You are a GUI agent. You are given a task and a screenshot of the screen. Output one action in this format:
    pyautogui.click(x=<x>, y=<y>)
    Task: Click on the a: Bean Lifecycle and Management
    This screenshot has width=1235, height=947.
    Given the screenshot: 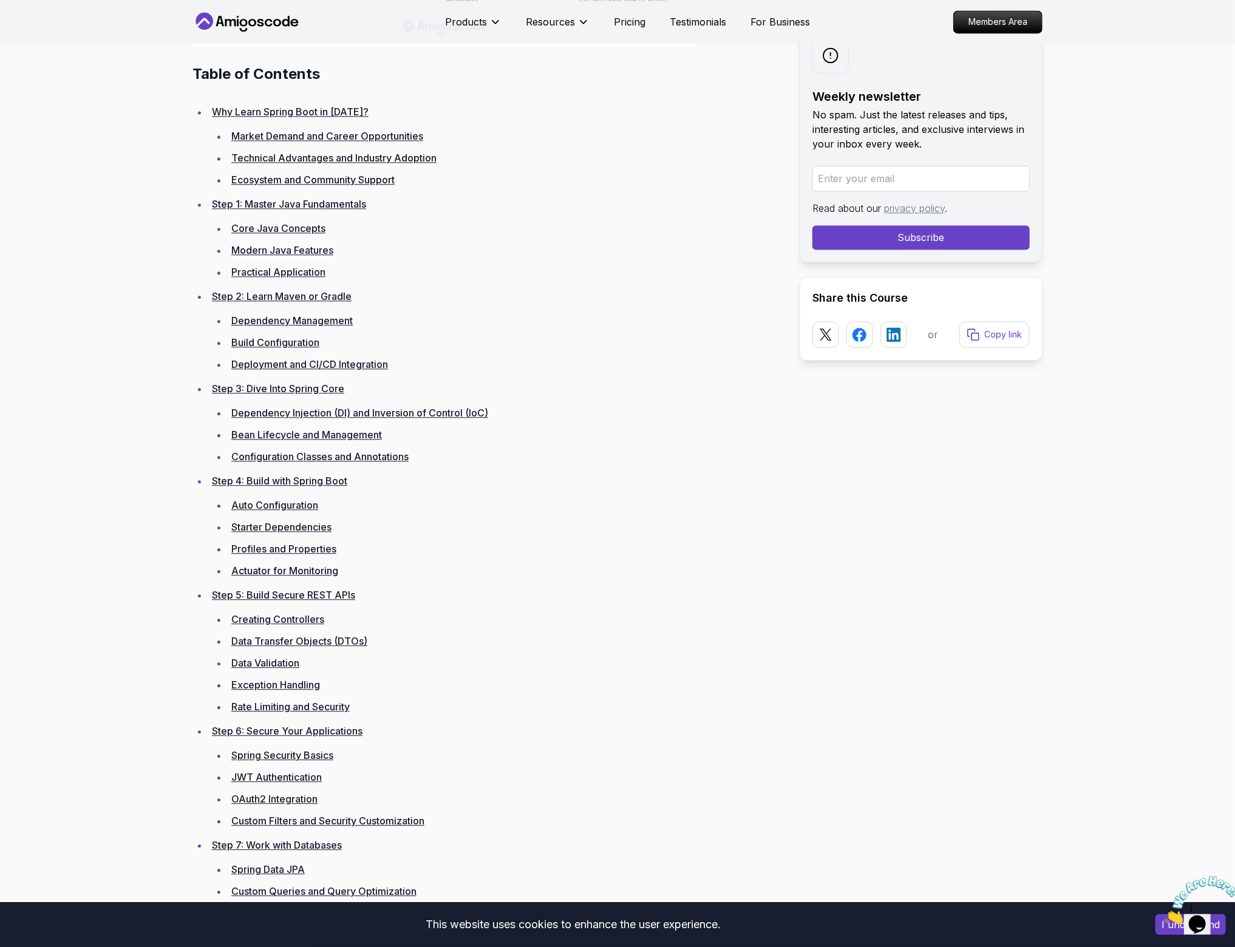 What is the action you would take?
    pyautogui.click(x=307, y=435)
    